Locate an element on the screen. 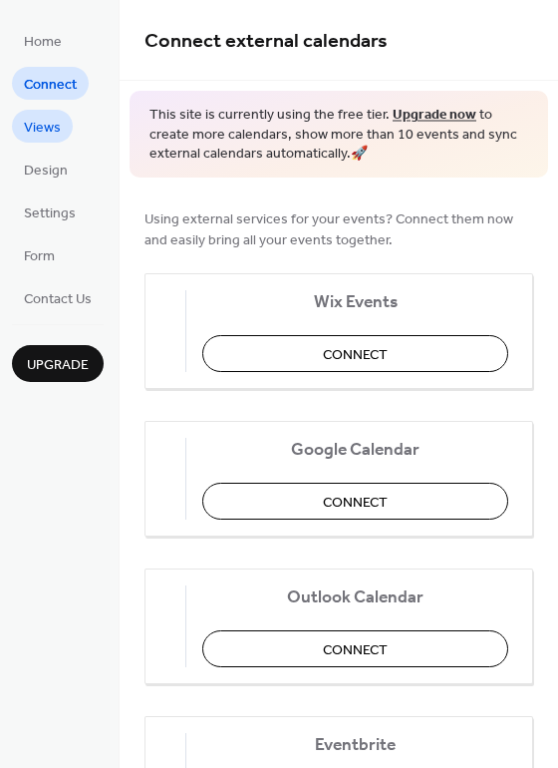  span: Wix Events is located at coordinates (355, 301).